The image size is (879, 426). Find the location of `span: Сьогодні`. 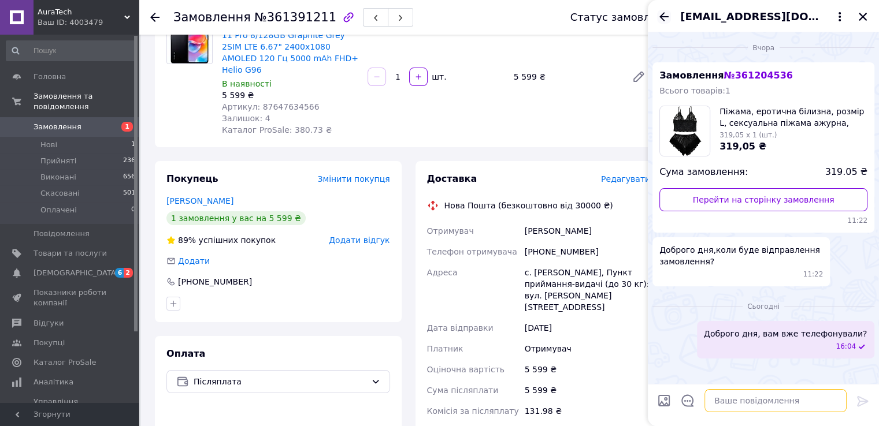

span: Сьогодні is located at coordinates (763, 307).